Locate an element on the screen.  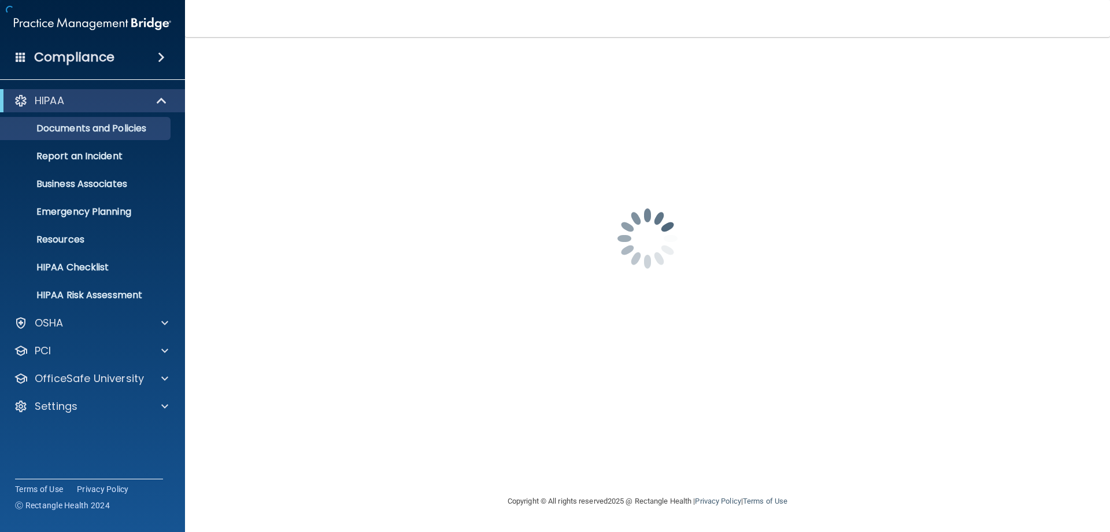
p: Documents and Policies is located at coordinates (86, 128).